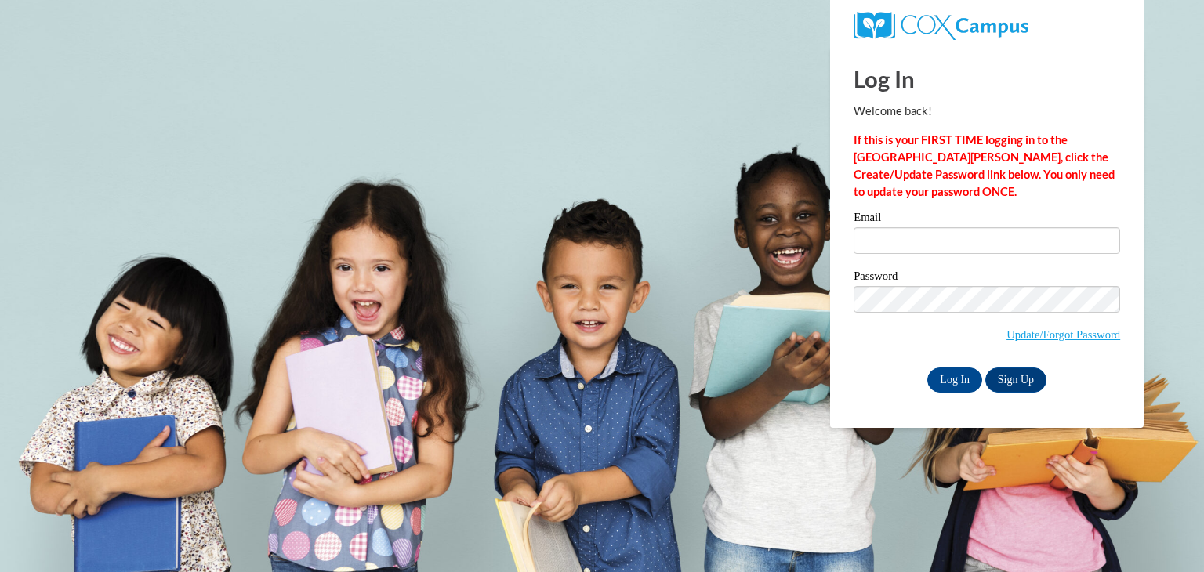 This screenshot has height=572, width=1204. I want to click on input: Log In, so click(955, 380).